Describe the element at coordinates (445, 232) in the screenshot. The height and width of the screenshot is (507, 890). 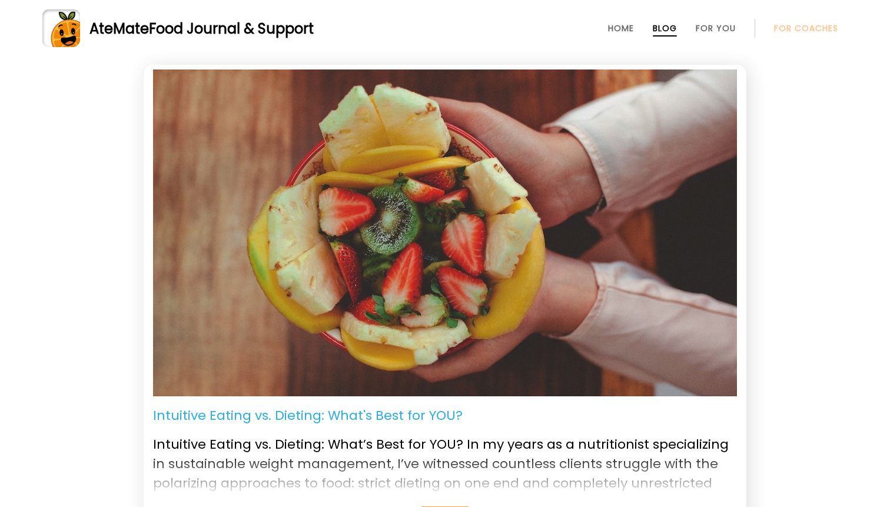
I see `img: Intuitive Eating. Image: Unsplash-giancarlo-duarte` at that location.